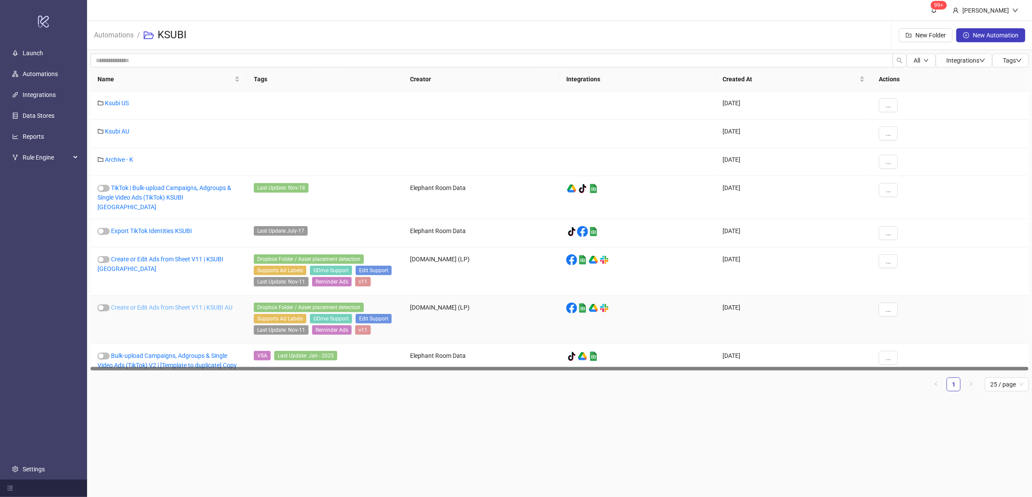 The width and height of the screenshot is (1032, 497). Describe the element at coordinates (149, 35) in the screenshot. I see `span: folder-open` at that location.